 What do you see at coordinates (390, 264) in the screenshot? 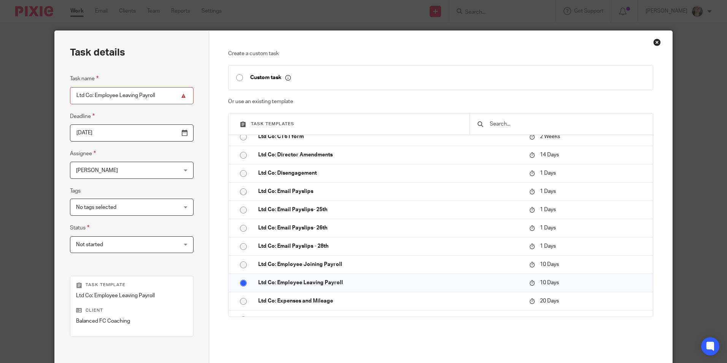
I see `p: Ltd Co: Employee Joining Payroll` at bounding box center [390, 264].